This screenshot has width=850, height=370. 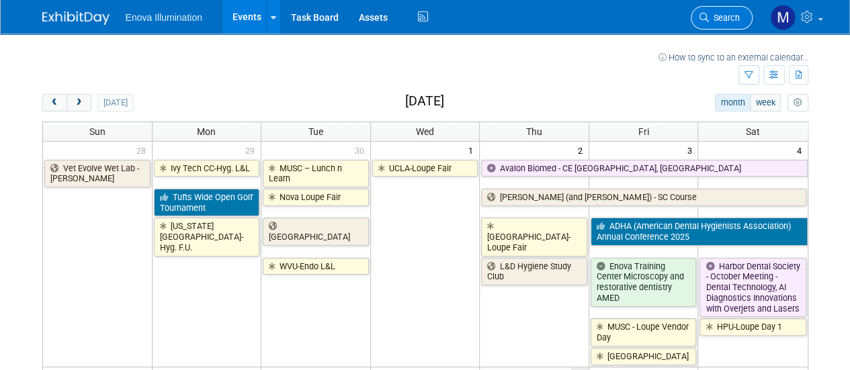 I want to click on span: Tue, so click(x=316, y=132).